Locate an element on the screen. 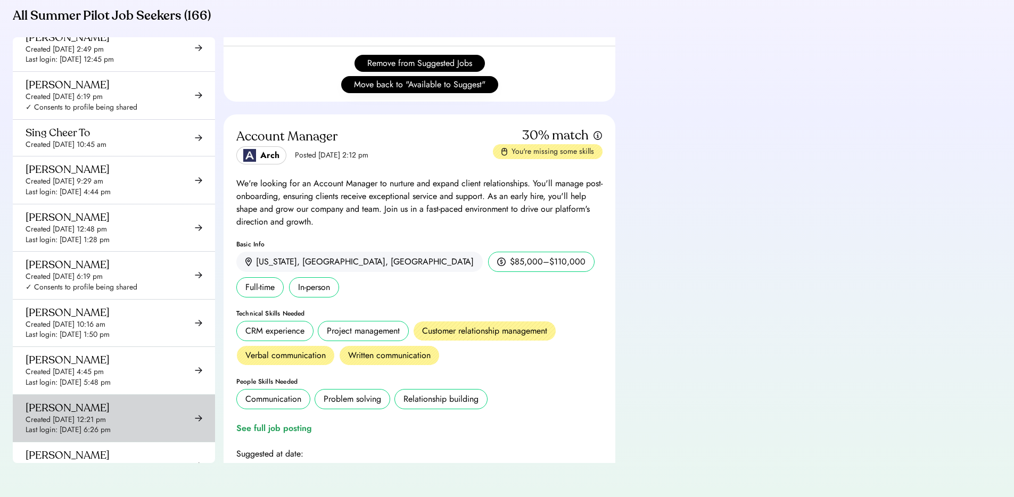  div: Basic Info is located at coordinates (419, 244).